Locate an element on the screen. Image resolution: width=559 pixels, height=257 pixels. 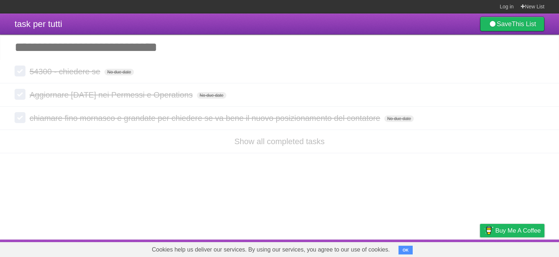
a: About is located at coordinates (391, 248).